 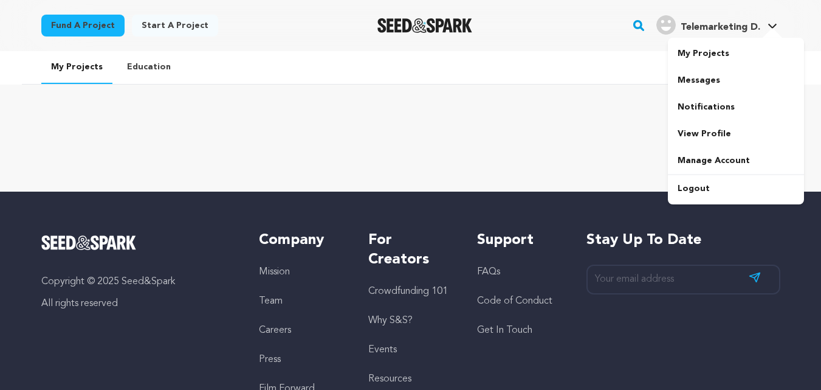 What do you see at coordinates (736, 80) in the screenshot?
I see `a: Messages` at bounding box center [736, 80].